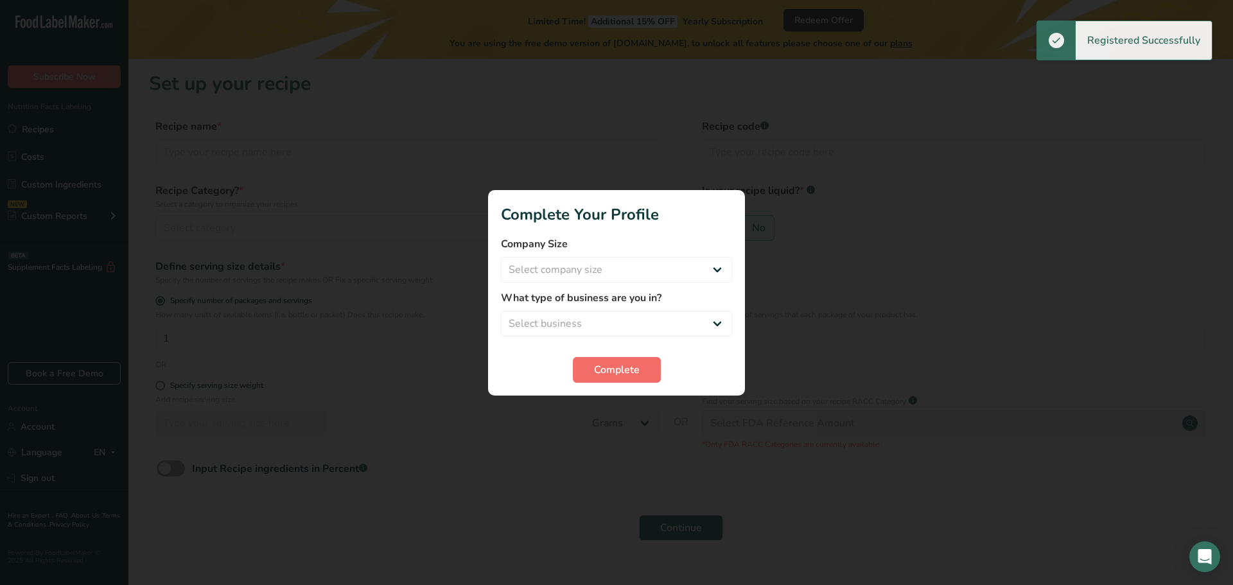 The image size is (1233, 585). I want to click on h1: Complete Your Profile, so click(616, 214).